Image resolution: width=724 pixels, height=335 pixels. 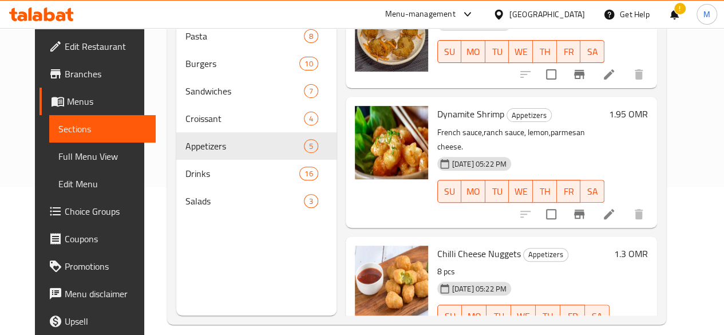 What do you see at coordinates (569, 191) in the screenshot?
I see `span: FR` at bounding box center [569, 191].